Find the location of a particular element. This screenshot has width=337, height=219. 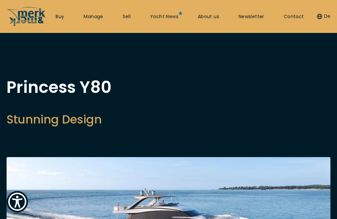

button: De is located at coordinates (323, 16).